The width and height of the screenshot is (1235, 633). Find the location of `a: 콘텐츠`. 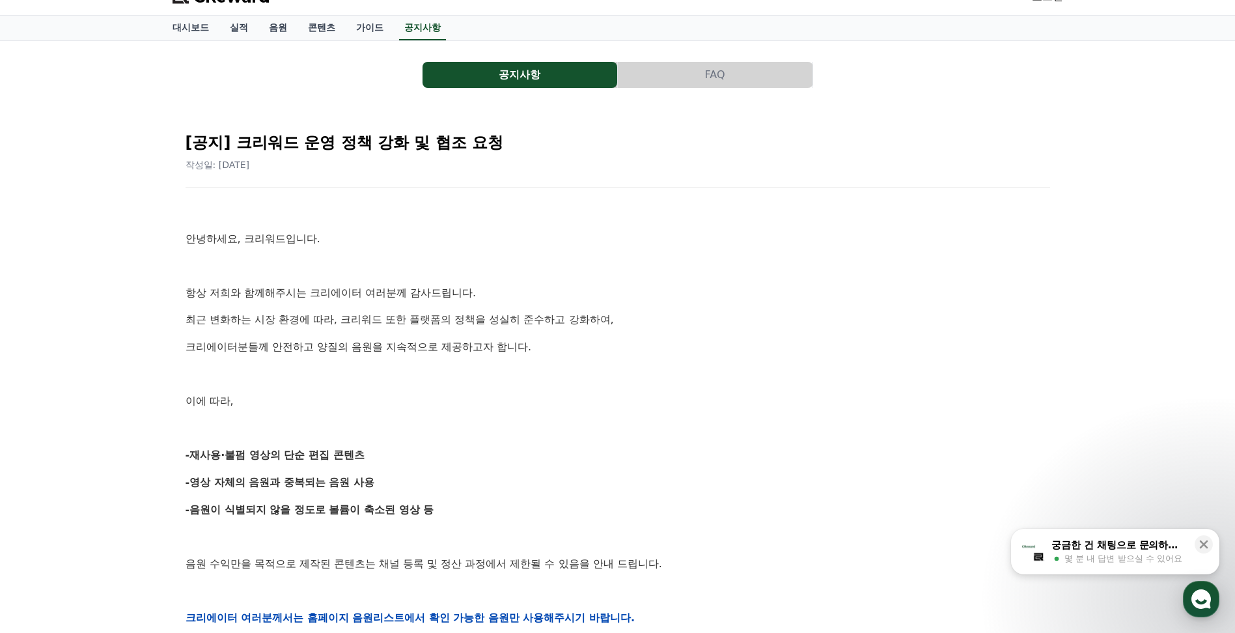

a: 콘텐츠 is located at coordinates (322, 28).